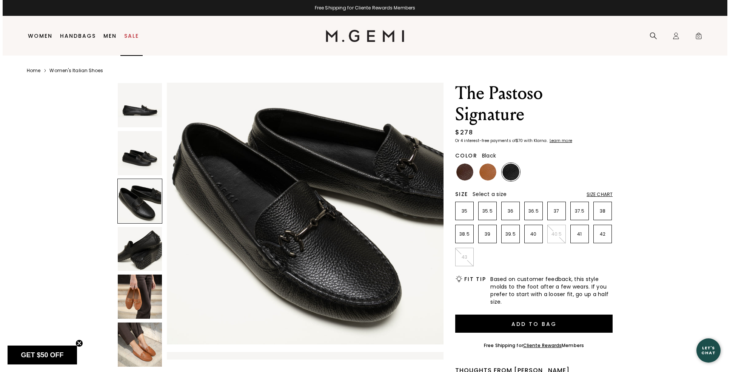 Image resolution: width=730 pixels, height=372 pixels. I want to click on p: 41, so click(580, 234).